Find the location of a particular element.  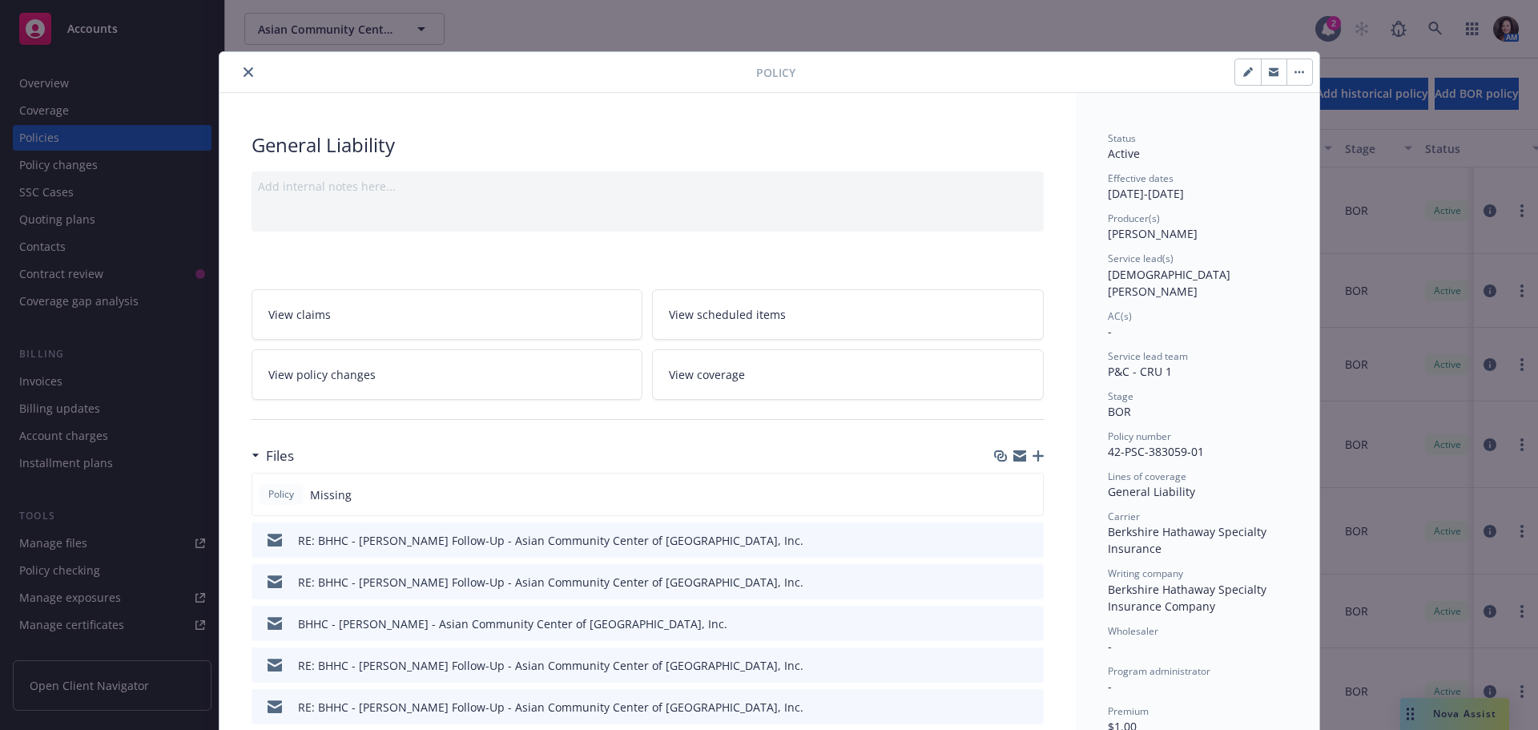

span: Effective dates is located at coordinates (1141, 178).